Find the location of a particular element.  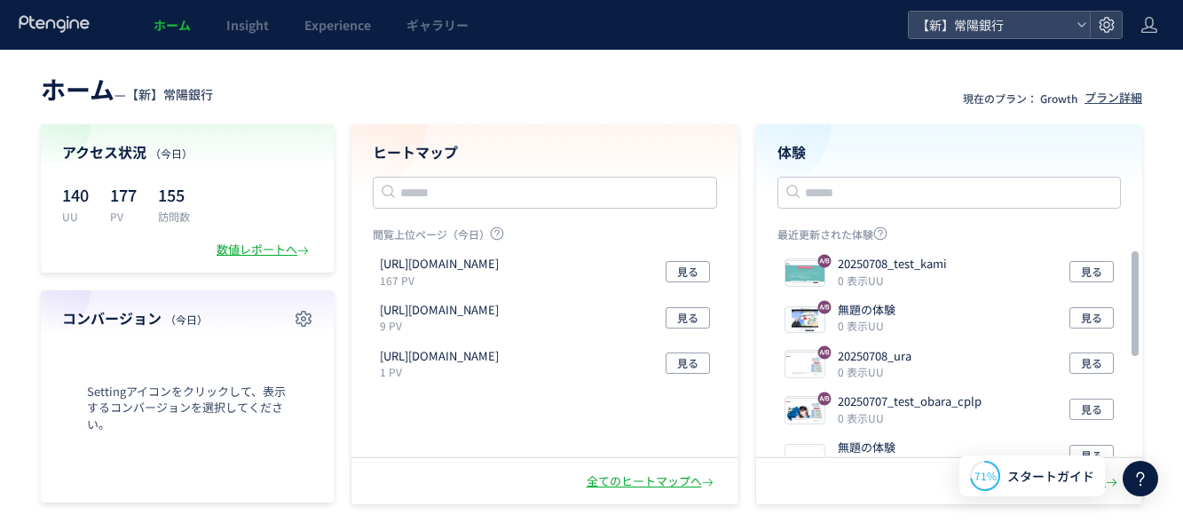

span: スタートガイド is located at coordinates (1051, 476).